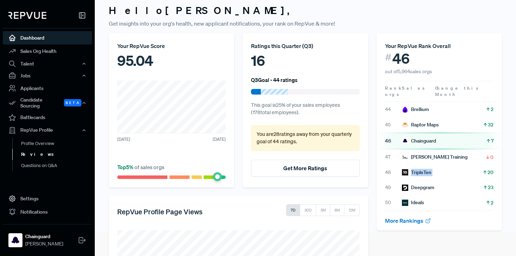  I want to click on button: Candidate Sourcing Beta, so click(47, 103).